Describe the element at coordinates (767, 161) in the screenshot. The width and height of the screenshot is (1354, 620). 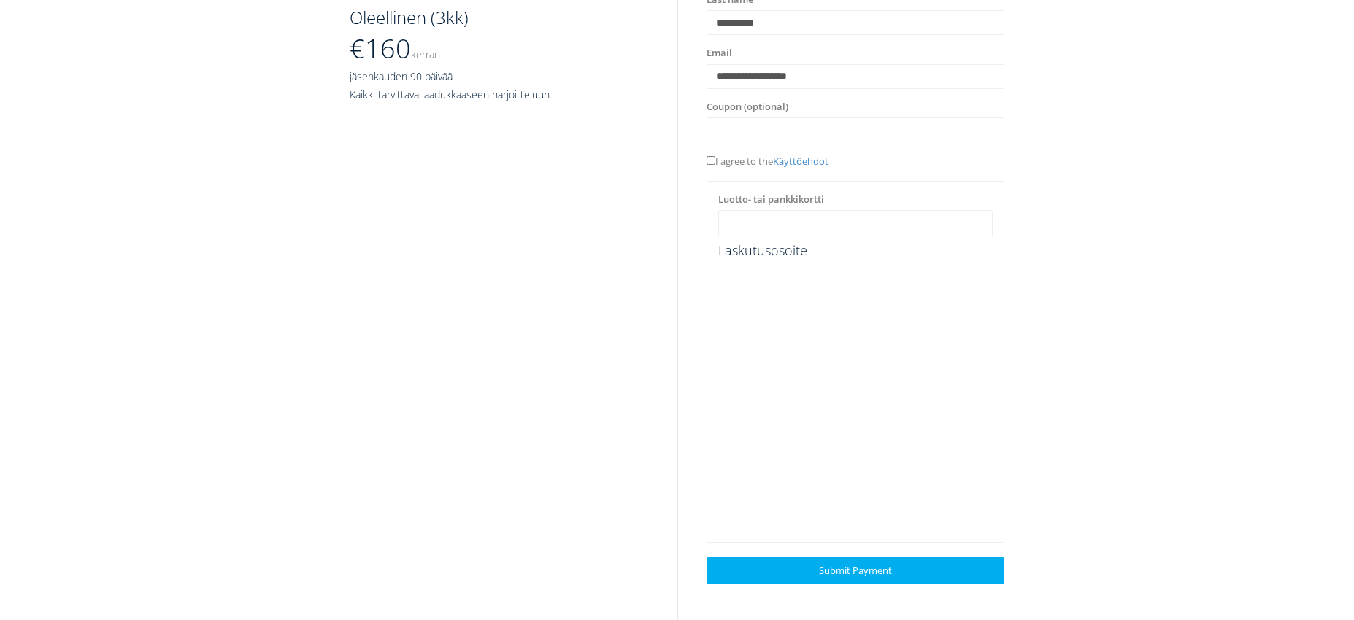
I see `span: I agree to the` at that location.